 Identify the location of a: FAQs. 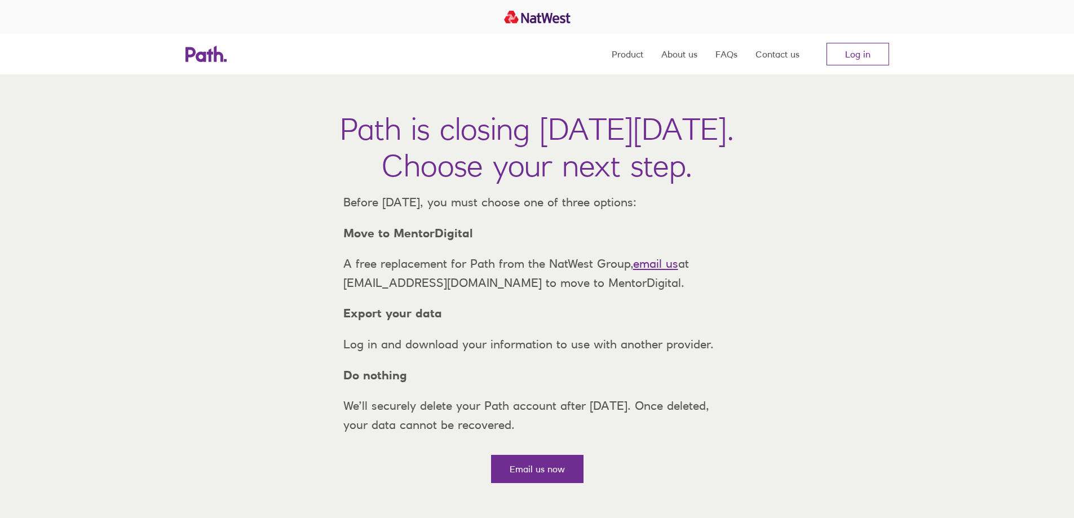
(726, 54).